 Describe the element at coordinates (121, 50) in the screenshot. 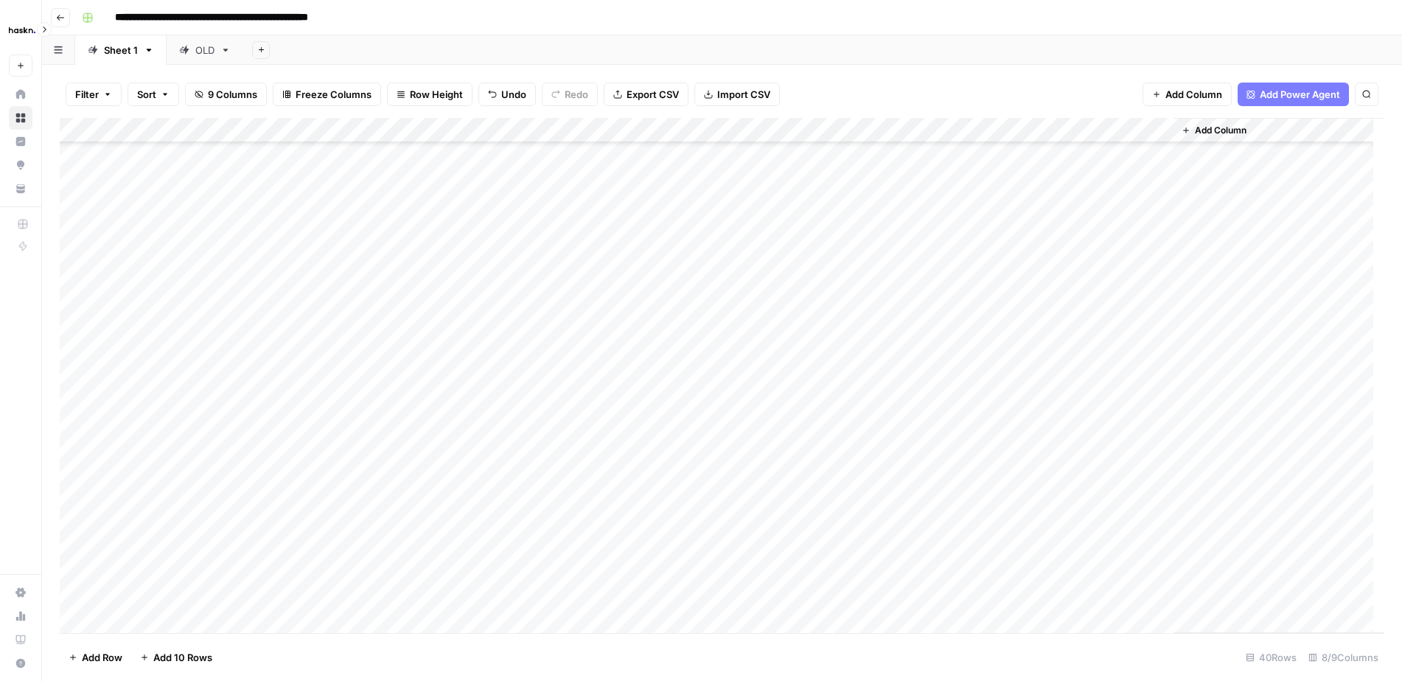

I see `a: Sheet 1` at that location.